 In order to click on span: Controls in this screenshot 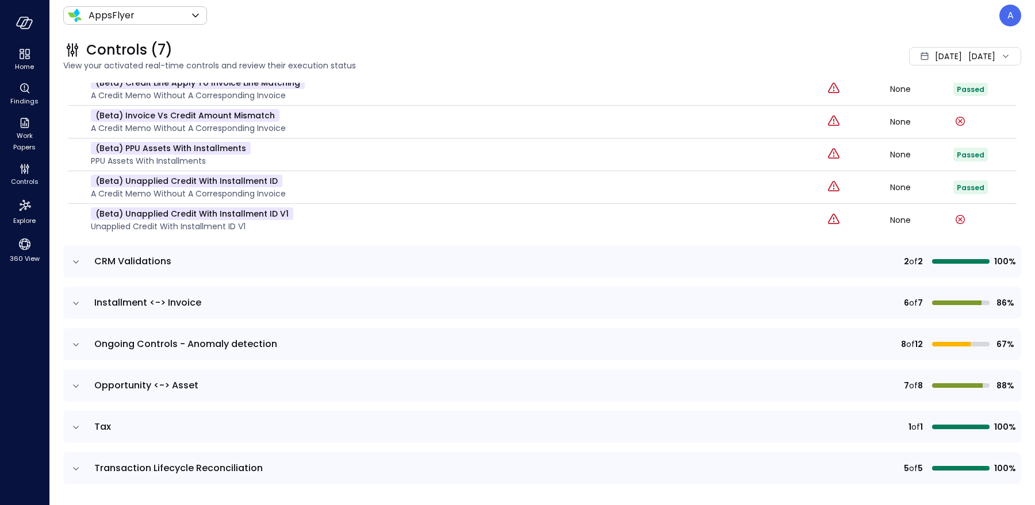, I will do `click(25, 182)`.